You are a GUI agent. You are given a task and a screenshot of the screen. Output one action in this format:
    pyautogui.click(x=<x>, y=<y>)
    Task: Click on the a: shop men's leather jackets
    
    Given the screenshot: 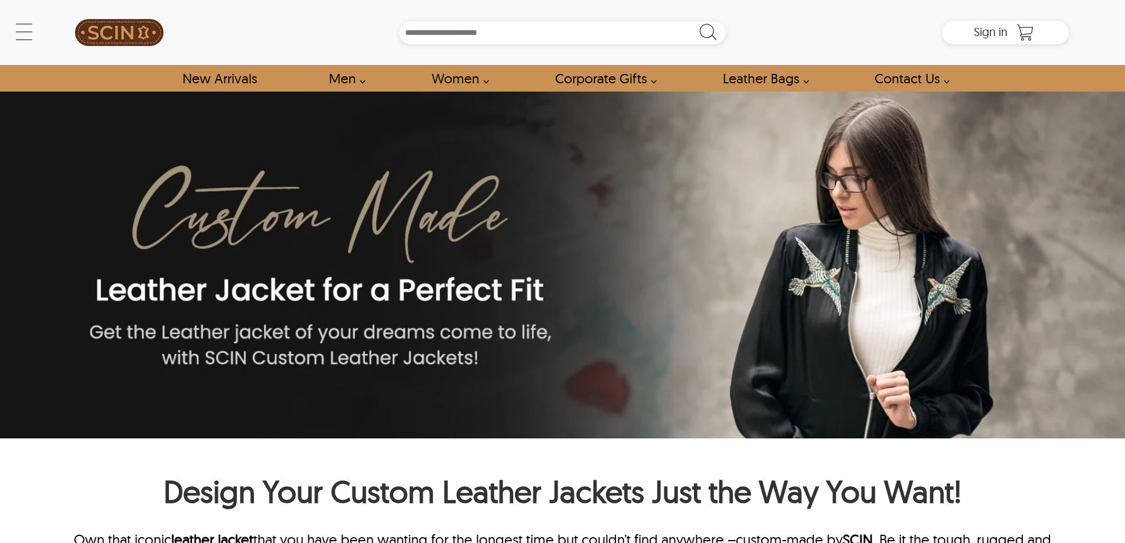 What is the action you would take?
    pyautogui.click(x=344, y=78)
    